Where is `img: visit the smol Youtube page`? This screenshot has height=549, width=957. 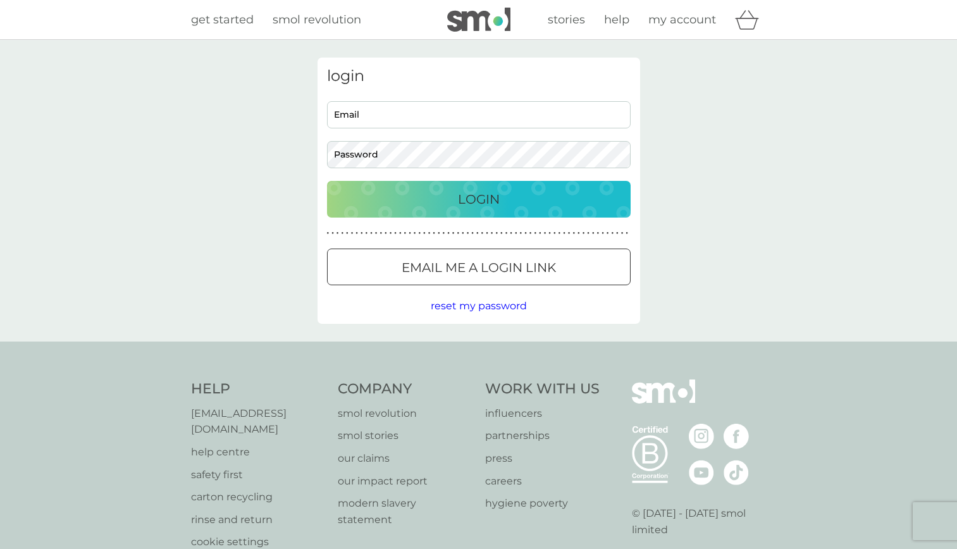
img: visit the smol Youtube page is located at coordinates (702, 473).